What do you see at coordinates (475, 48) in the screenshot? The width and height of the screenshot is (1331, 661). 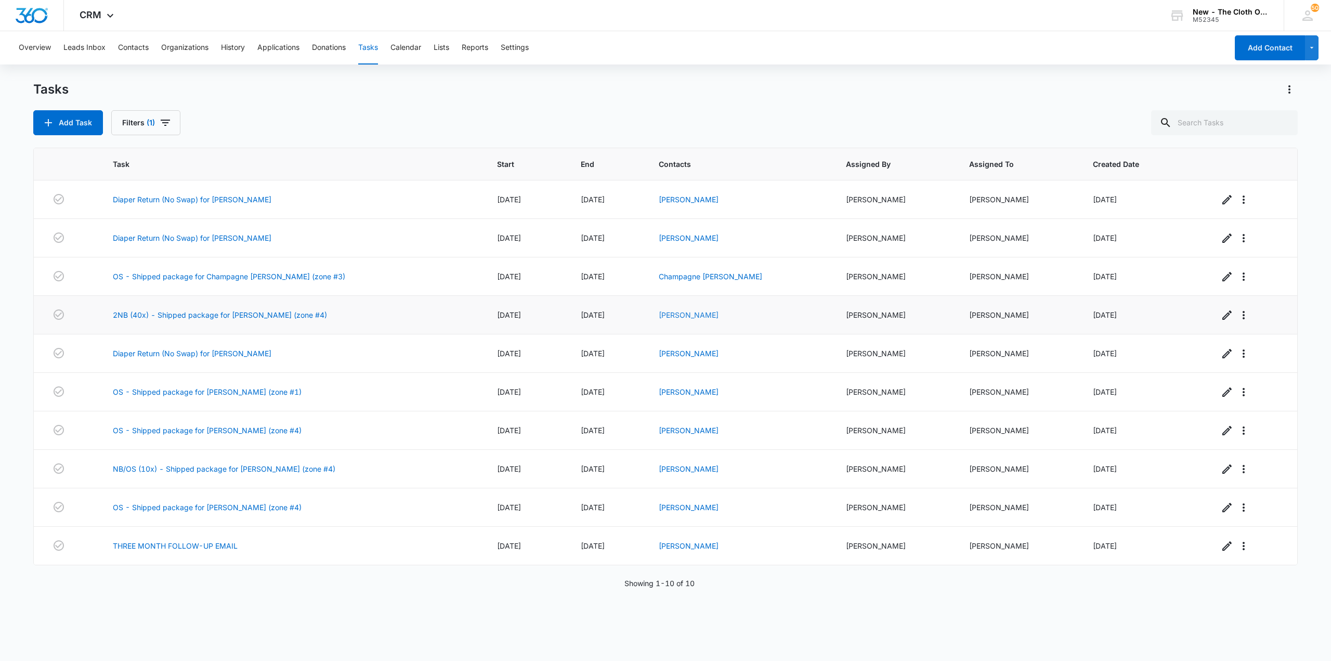 I see `button: Reports` at bounding box center [475, 48].